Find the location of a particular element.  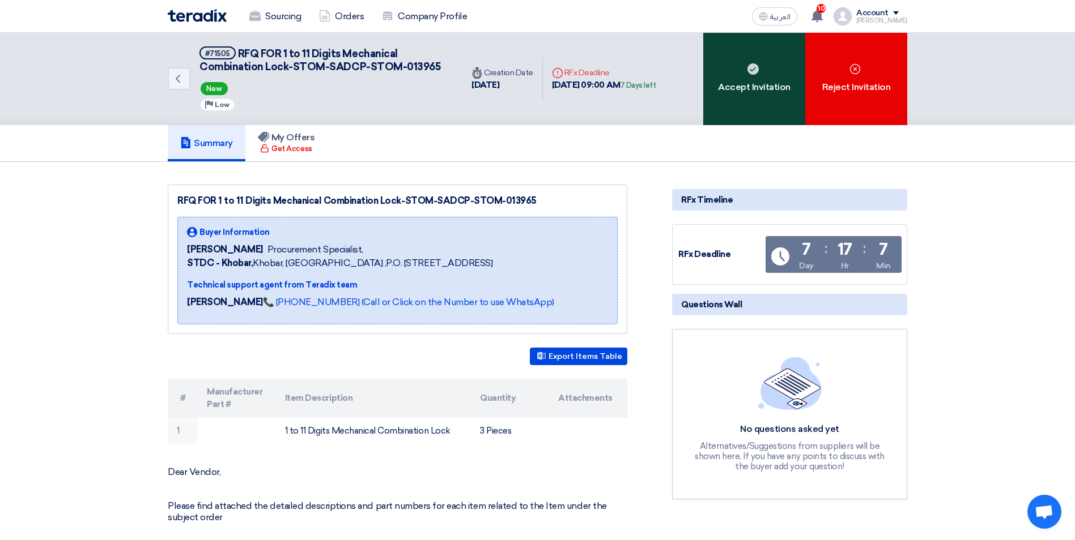

span: Procurement Specialist, is located at coordinates (315, 250).